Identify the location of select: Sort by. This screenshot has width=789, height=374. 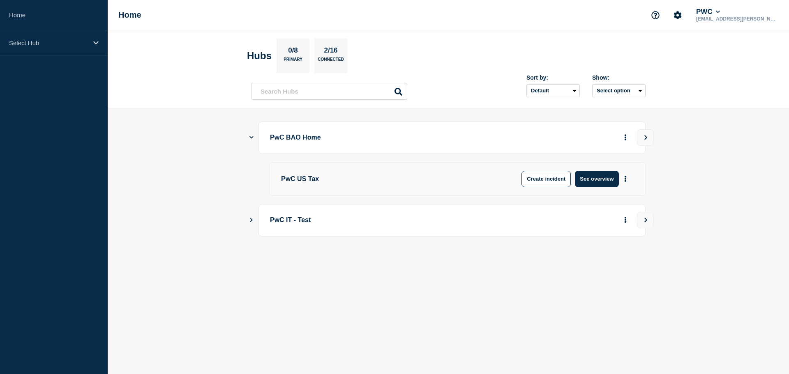
(553, 91).